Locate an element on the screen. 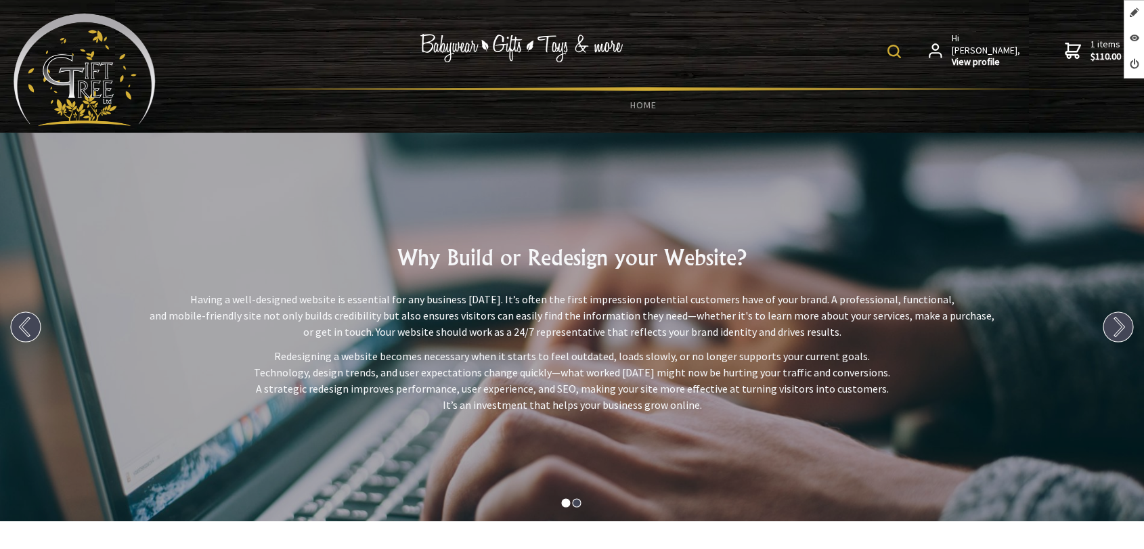 Image resolution: width=1144 pixels, height=549 pixels. img: Babyware - Gifts - Toys and more... is located at coordinates (85, 70).